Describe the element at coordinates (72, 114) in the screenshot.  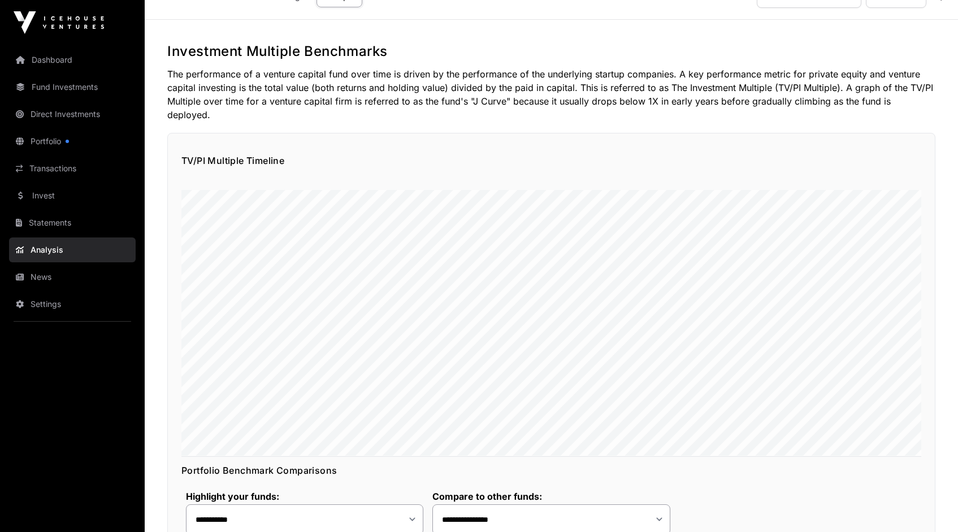
I see `a: Direct Investments` at that location.